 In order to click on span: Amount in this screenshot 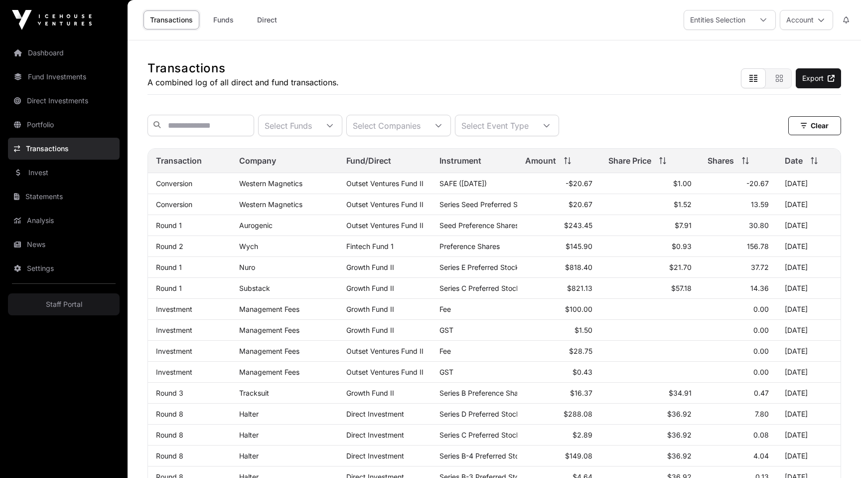, I will do `click(541, 160)`.